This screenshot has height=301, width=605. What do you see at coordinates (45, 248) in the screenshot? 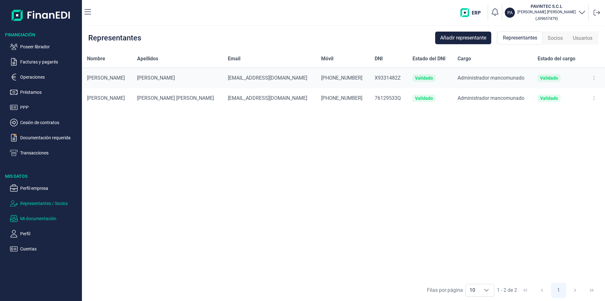
I see `button: Cuentas` at bounding box center [45, 248].